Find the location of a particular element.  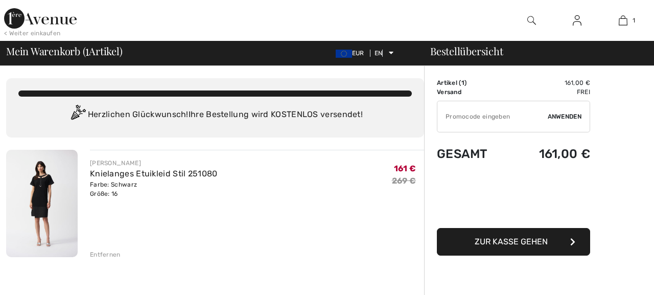

font: Frei is located at coordinates (584, 92).